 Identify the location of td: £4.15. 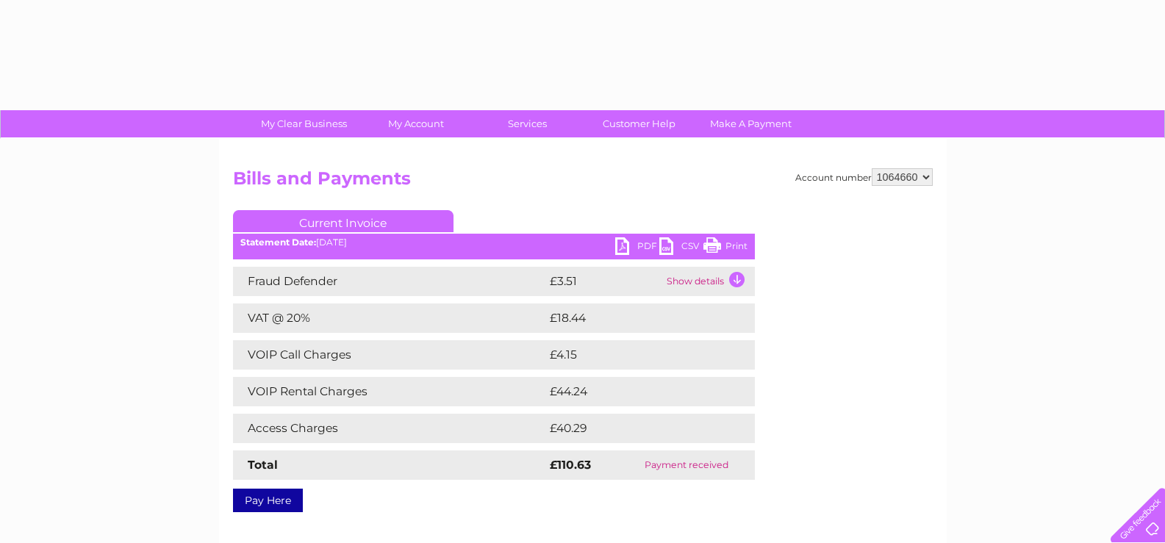
(632, 355).